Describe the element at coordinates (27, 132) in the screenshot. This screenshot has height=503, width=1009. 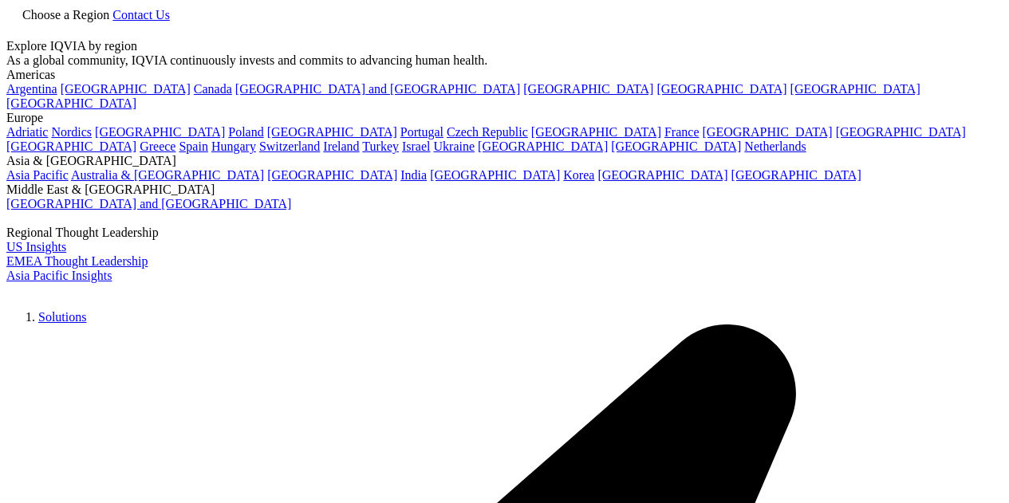
I see `a: Adriatic` at that location.